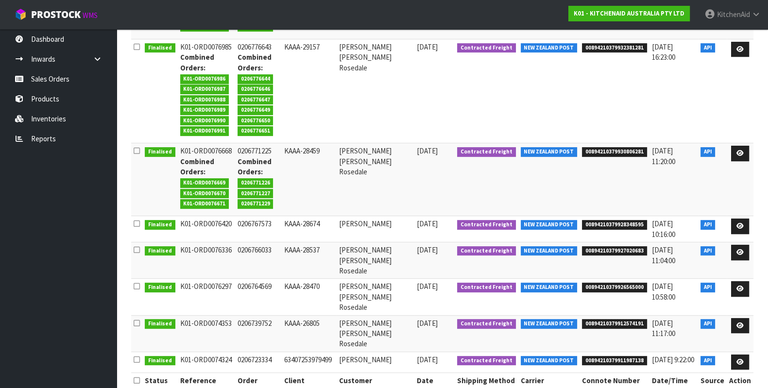 Image resolution: width=768 pixels, height=388 pixels. What do you see at coordinates (204, 79) in the screenshot?
I see `span: K01-ORD0076986` at bounding box center [204, 79].